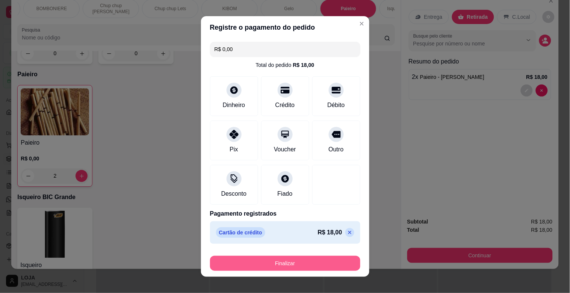 This screenshot has width=570, height=293. Describe the element at coordinates (285, 194) in the screenshot. I see `div: Fiado` at that location.